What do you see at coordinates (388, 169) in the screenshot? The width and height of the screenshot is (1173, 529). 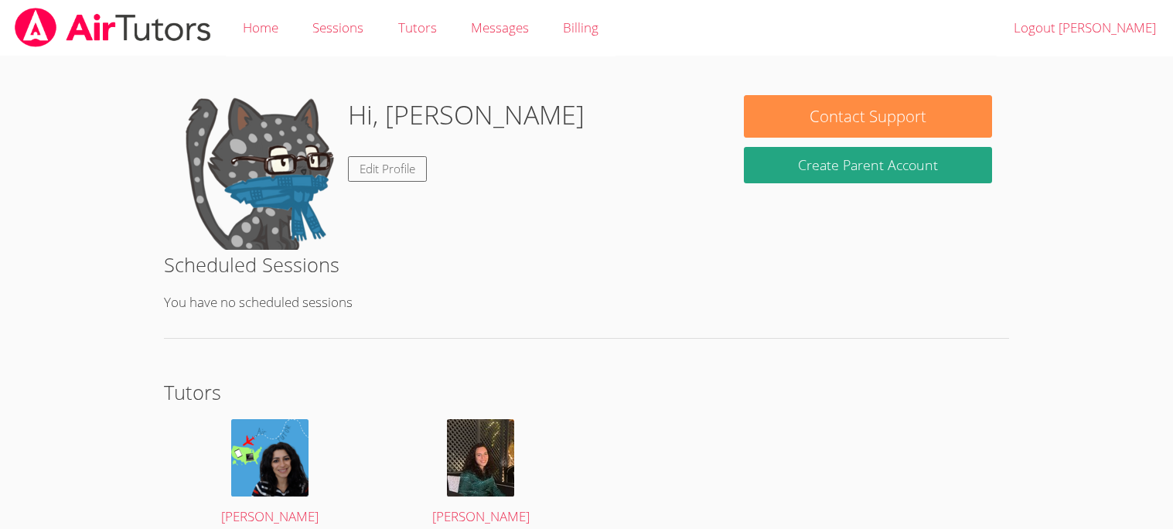 I see `a: Edit Profile` at bounding box center [388, 169].